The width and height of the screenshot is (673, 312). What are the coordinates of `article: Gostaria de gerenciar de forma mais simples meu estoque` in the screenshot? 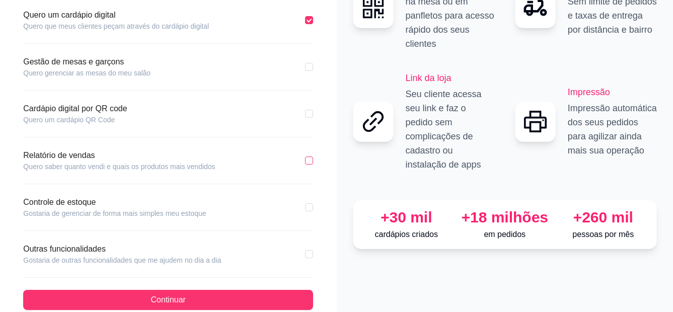 It's located at (114, 213).